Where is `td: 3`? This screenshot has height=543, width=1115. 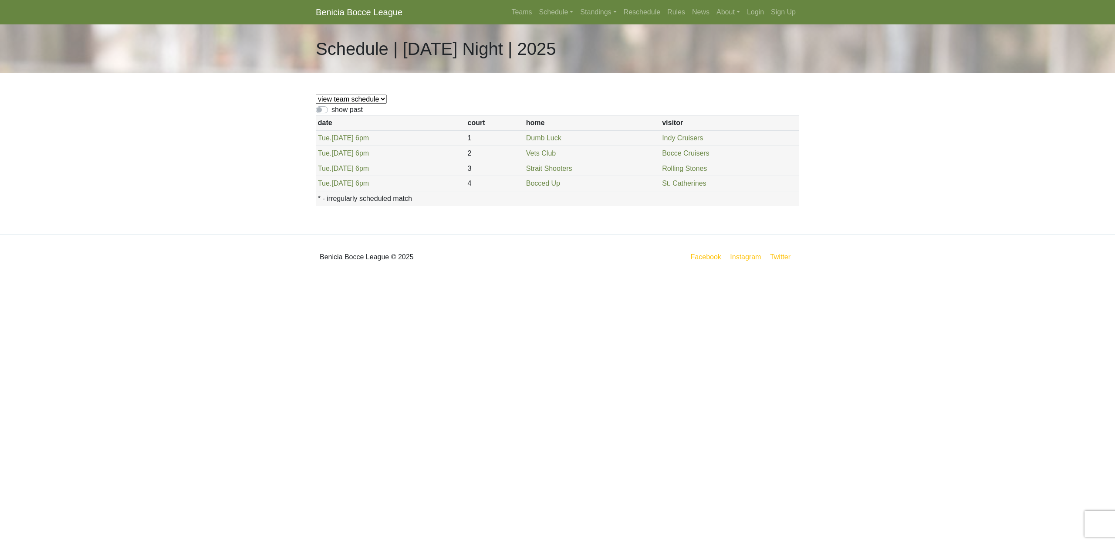
td: 3 is located at coordinates (495, 168).